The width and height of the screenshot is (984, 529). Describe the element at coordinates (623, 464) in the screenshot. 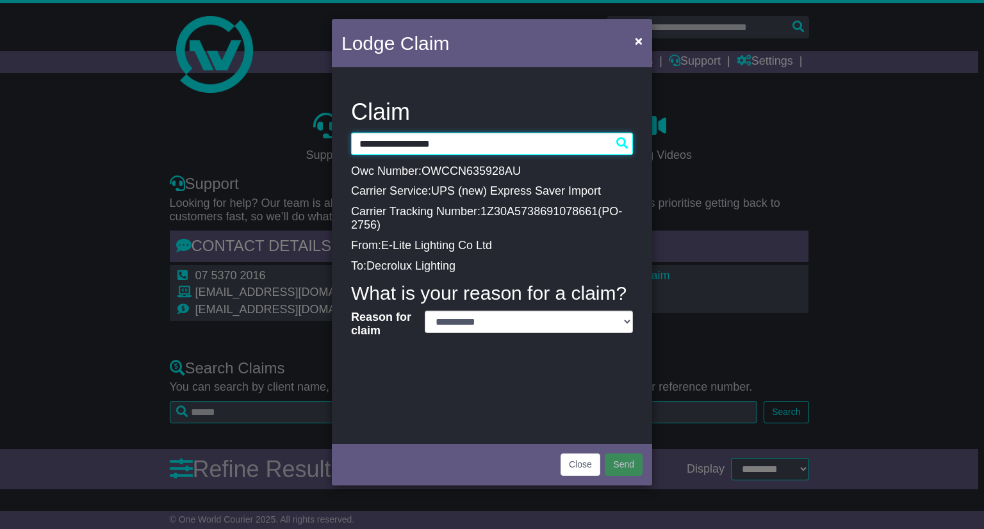

I see `button: Send` at that location.